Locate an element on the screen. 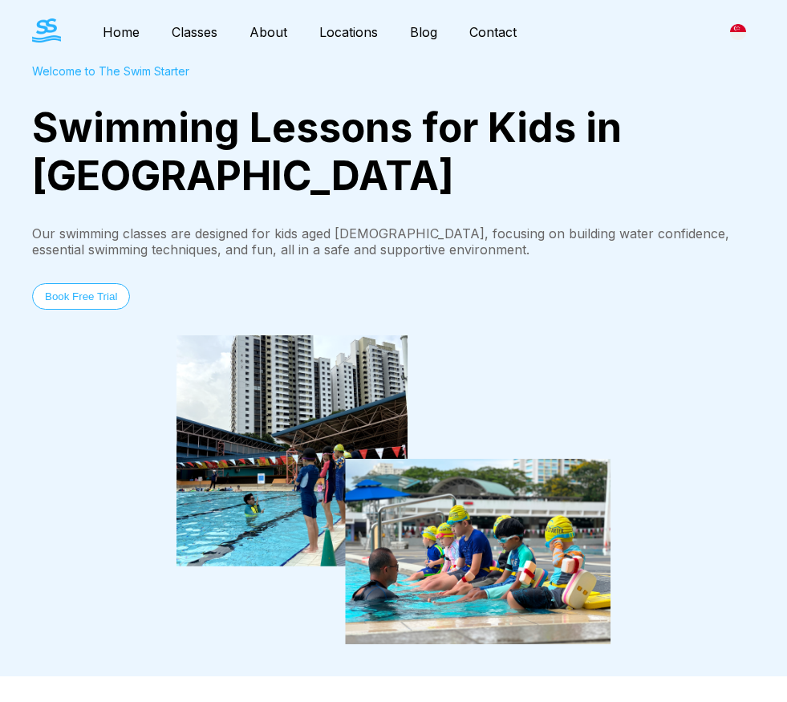  button: Book Free Trial is located at coordinates (81, 296).